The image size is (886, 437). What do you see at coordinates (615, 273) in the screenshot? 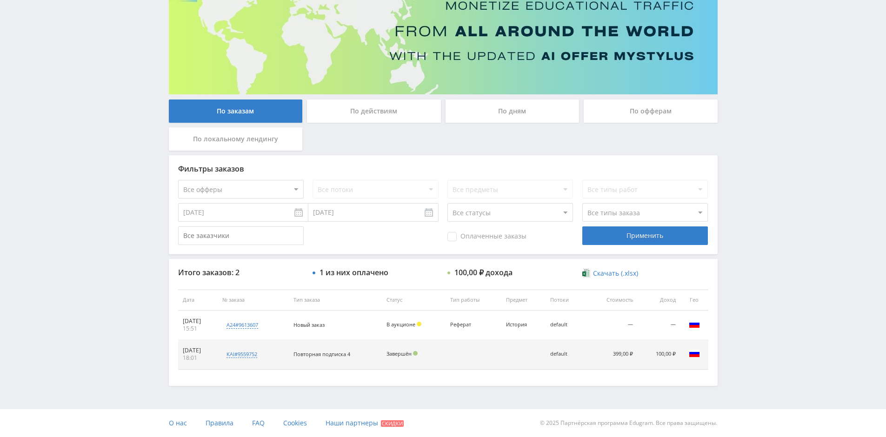
I see `span: Скачать (.xlsx)` at bounding box center [615, 273].